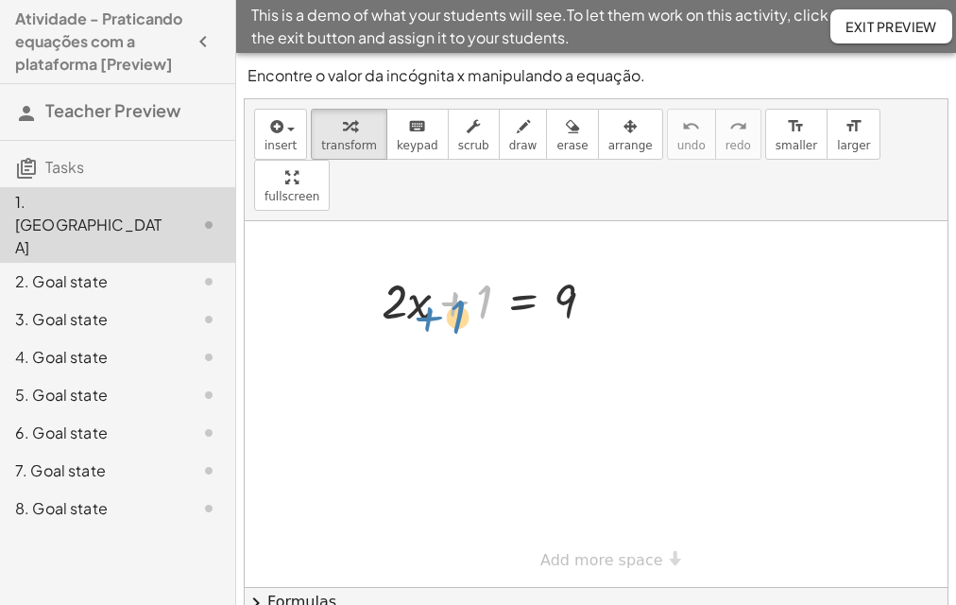 The height and width of the screenshot is (605, 956). What do you see at coordinates (91, 508) in the screenshot?
I see `div: 8. Goal state` at bounding box center [91, 508].